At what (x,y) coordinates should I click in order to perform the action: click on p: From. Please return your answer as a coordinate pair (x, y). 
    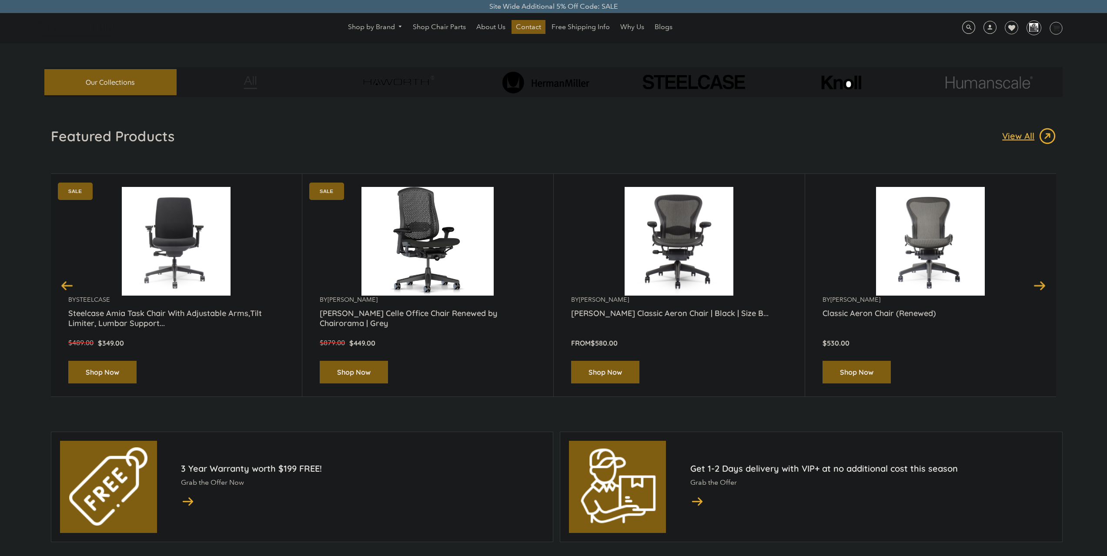
    Looking at the image, I should click on (679, 343).